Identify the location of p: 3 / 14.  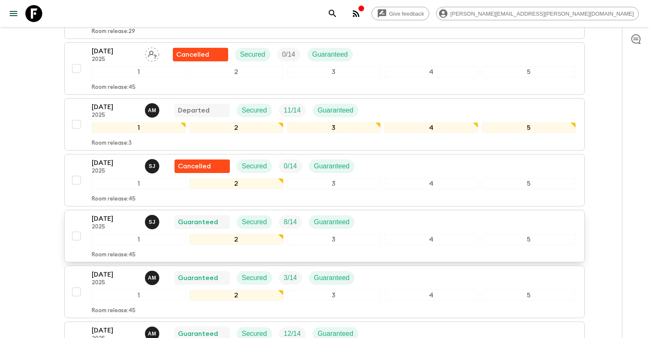
(290, 278).